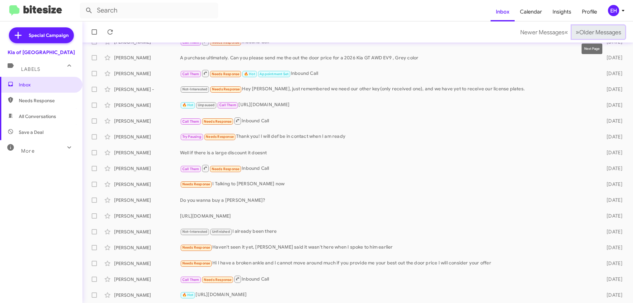  I want to click on span: Special Campaign, so click(48, 35).